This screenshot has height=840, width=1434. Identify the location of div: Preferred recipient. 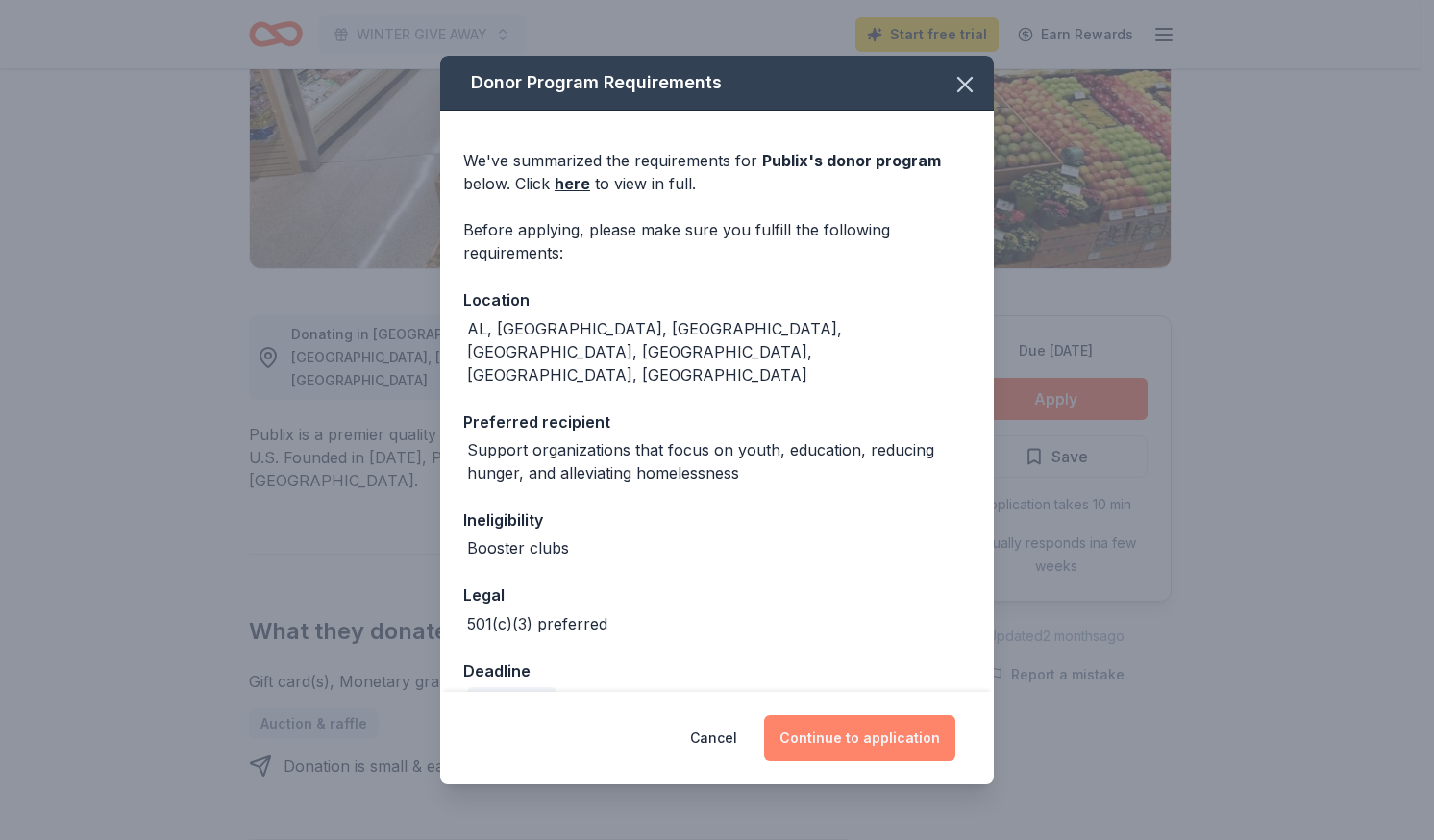
(717, 422).